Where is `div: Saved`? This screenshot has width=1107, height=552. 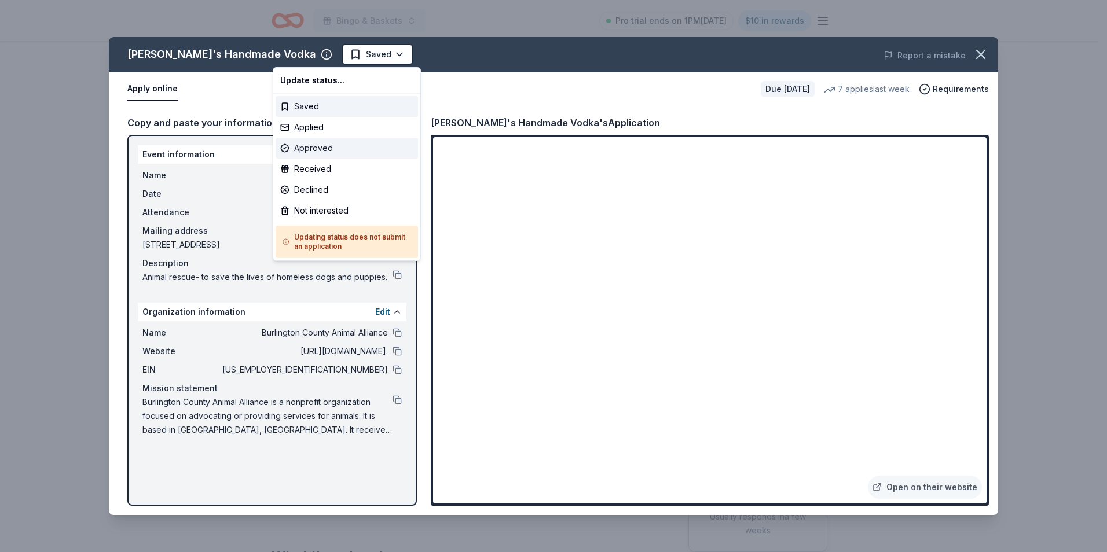
div: Saved is located at coordinates (347, 107).